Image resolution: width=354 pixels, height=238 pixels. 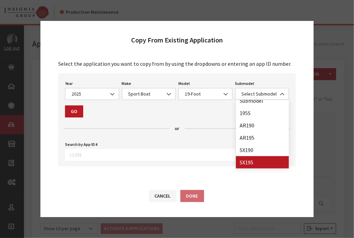 I want to click on span: Sport Boat, so click(x=149, y=94).